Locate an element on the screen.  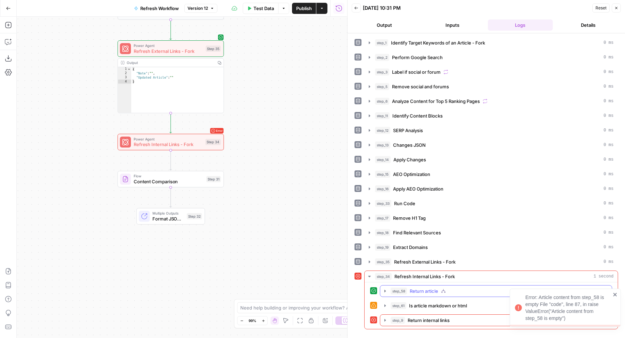
span: step_6 is located at coordinates (382, 101).